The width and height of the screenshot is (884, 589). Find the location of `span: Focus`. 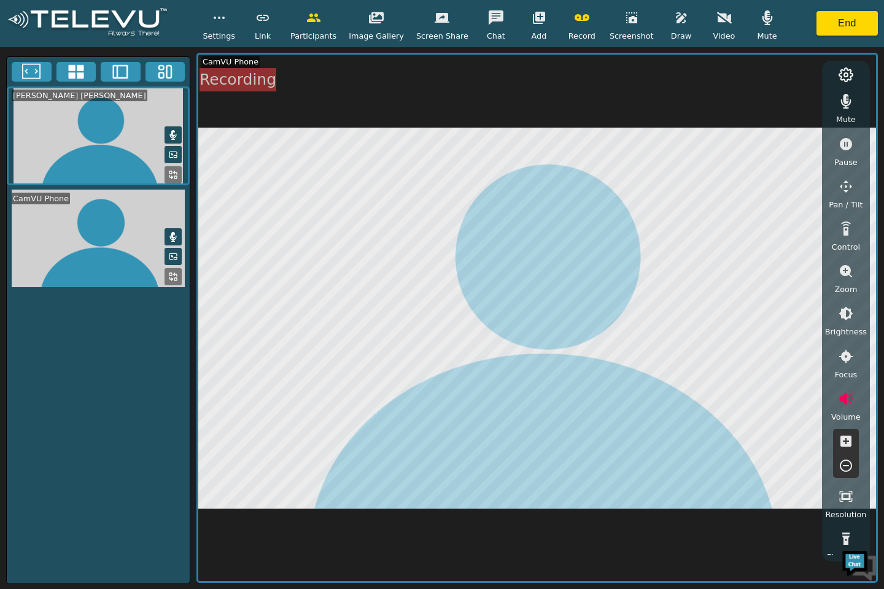

span: Focus is located at coordinates (846, 374).